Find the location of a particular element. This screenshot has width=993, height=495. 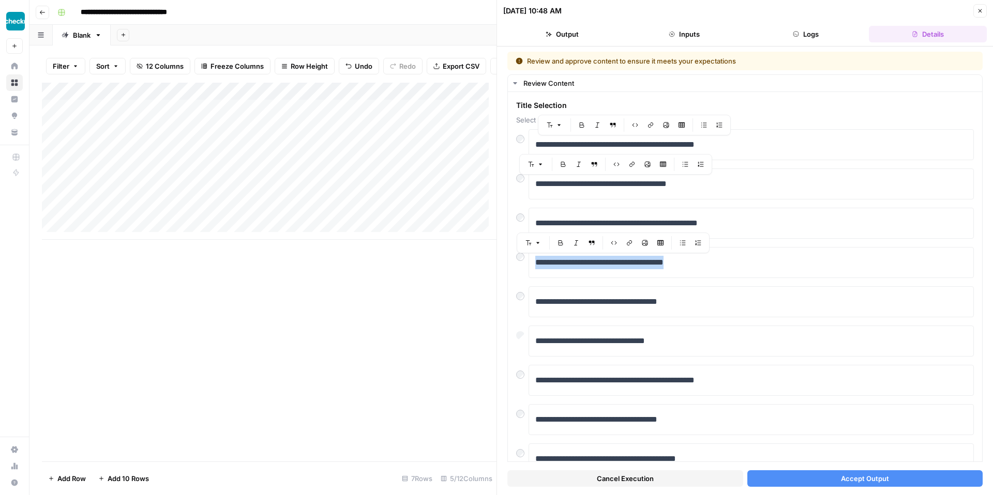

span: Undo is located at coordinates (363, 66).